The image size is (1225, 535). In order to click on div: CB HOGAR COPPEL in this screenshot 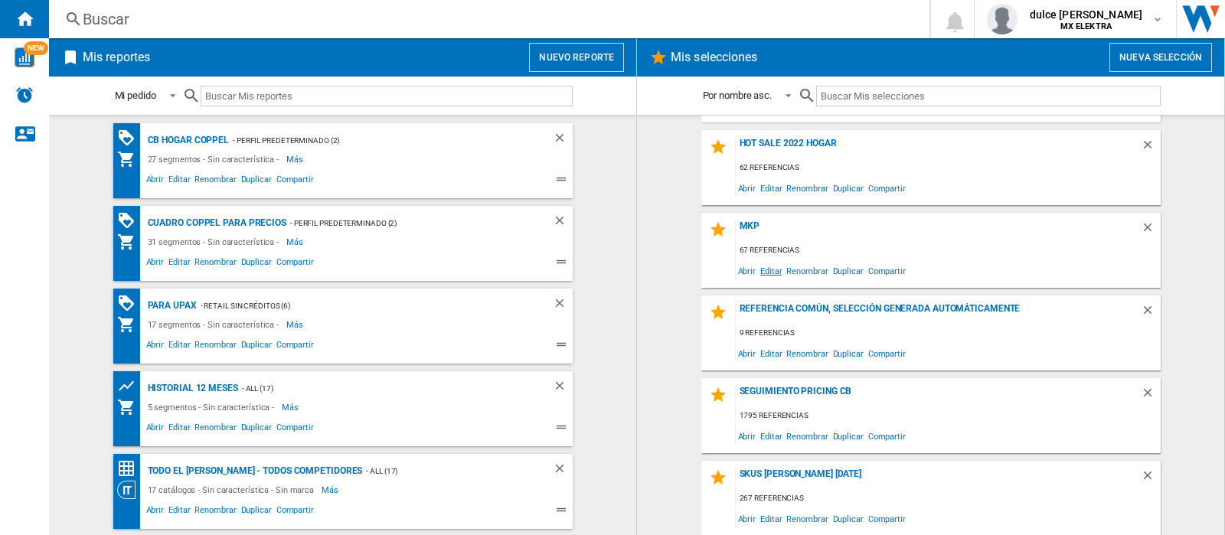, I will do `click(187, 140)`.